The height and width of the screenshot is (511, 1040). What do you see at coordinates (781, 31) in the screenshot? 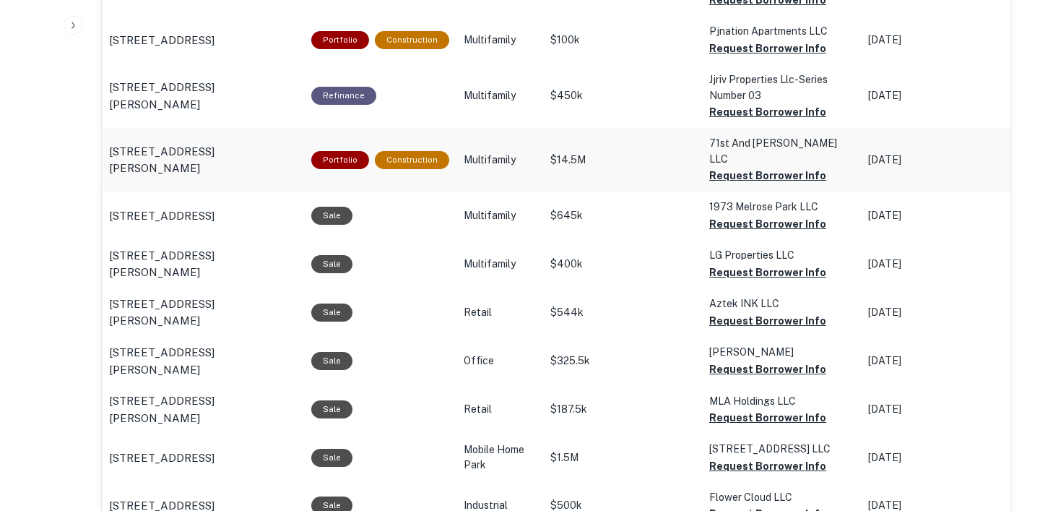
I see `p: Pjnation Apartments LLC` at bounding box center [781, 31].